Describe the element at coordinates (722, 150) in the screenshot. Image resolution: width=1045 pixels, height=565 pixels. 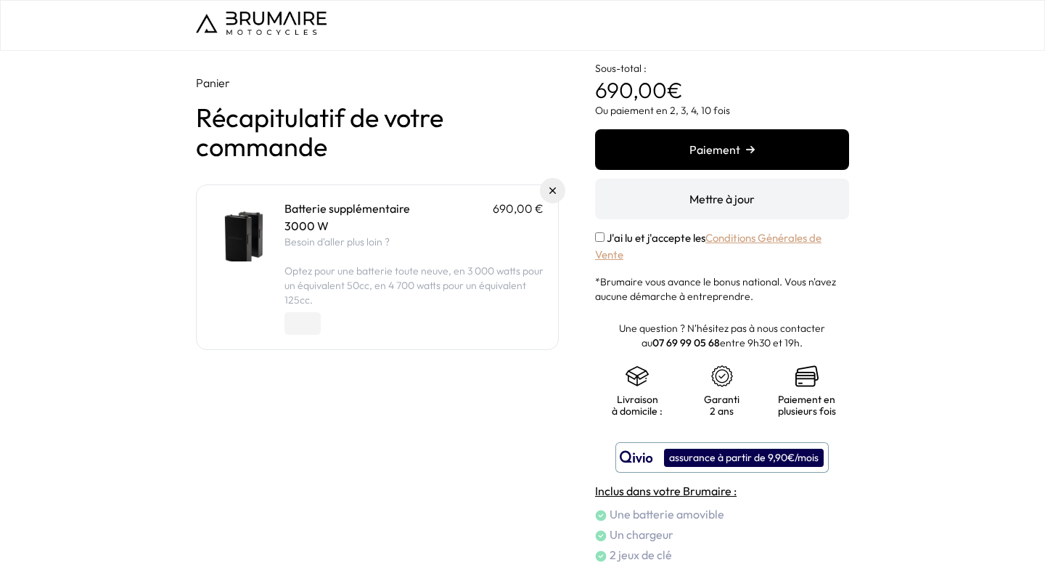
I see `button: Paiement` at that location.